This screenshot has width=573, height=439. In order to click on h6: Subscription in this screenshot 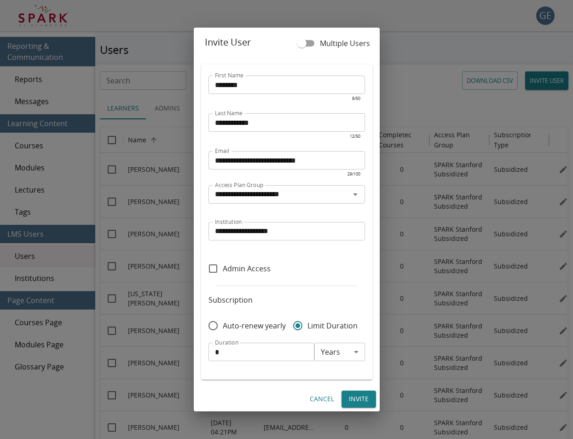, I will do `click(287, 300)`.